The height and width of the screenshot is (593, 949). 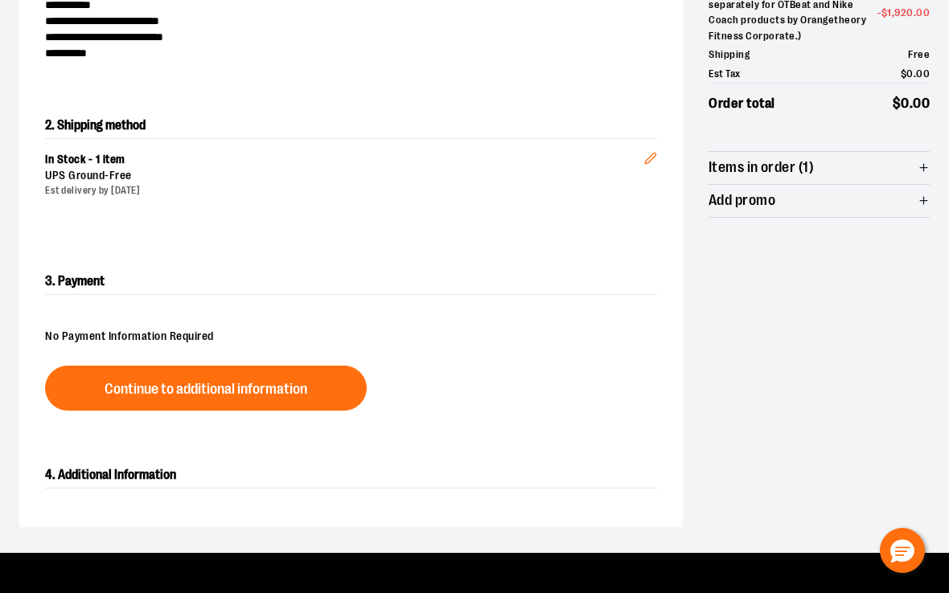 What do you see at coordinates (344, 176) in the screenshot?
I see `div: UPS Ground -` at bounding box center [344, 176].